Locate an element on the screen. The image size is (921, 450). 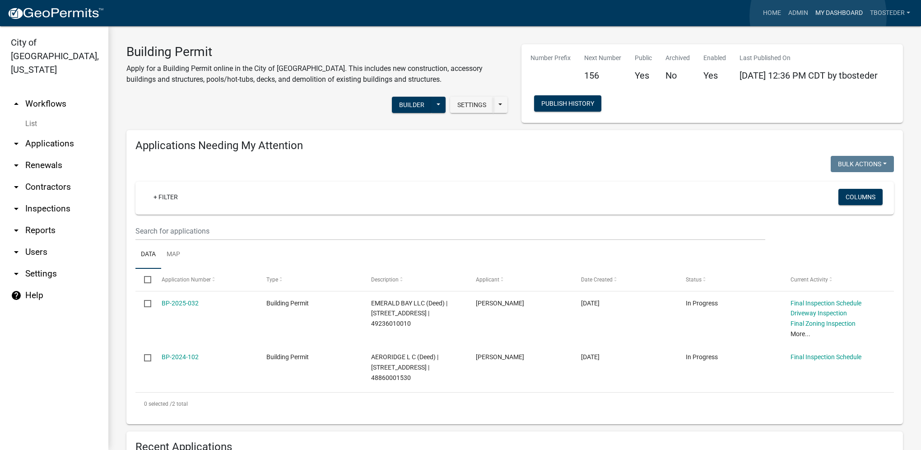
p: Archived is located at coordinates (678, 58).